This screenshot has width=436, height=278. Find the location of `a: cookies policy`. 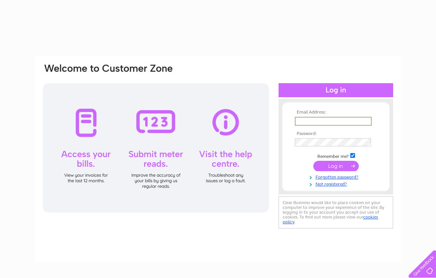

a: cookies policy is located at coordinates (330, 219).